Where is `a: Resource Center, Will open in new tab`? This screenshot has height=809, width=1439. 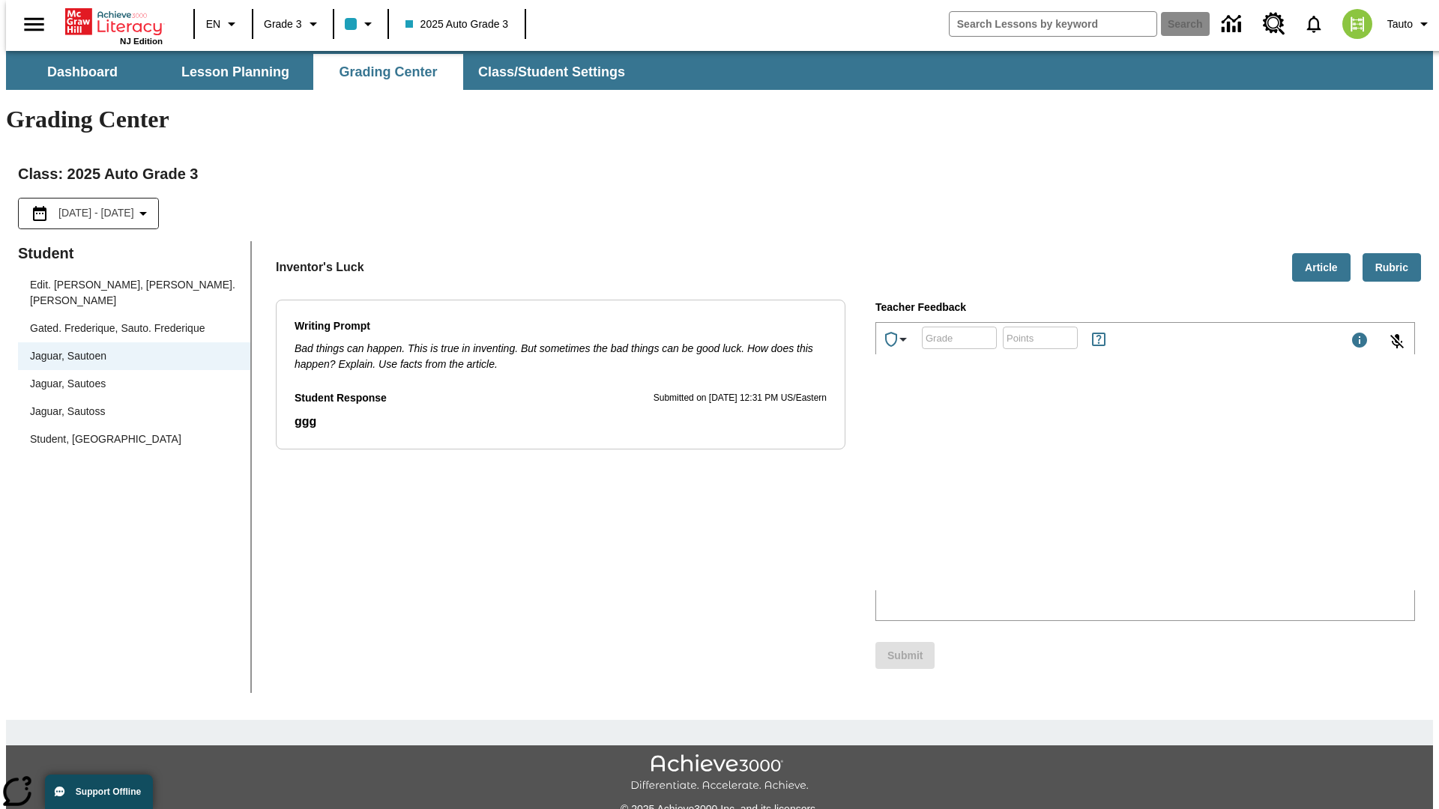
a: Resource Center, Will open in new tab is located at coordinates (1274, 24).